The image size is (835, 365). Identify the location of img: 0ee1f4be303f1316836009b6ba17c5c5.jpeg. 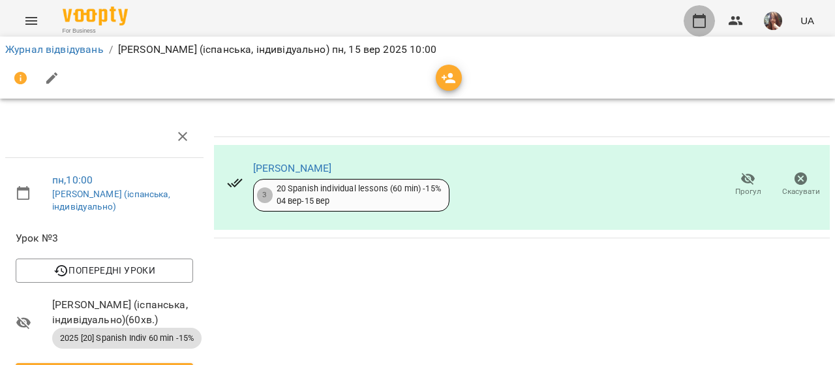
(773, 21).